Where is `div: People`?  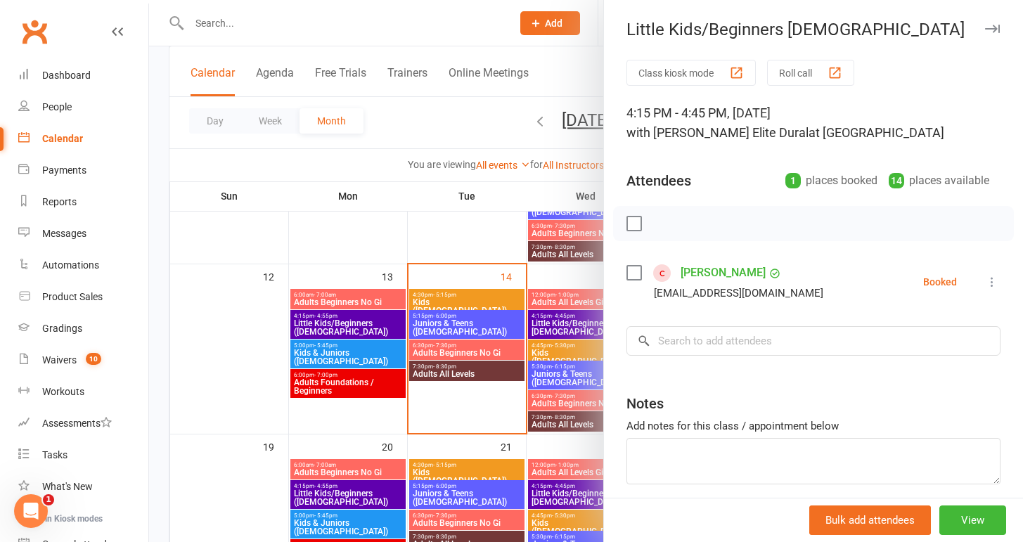 div: People is located at coordinates (57, 107).